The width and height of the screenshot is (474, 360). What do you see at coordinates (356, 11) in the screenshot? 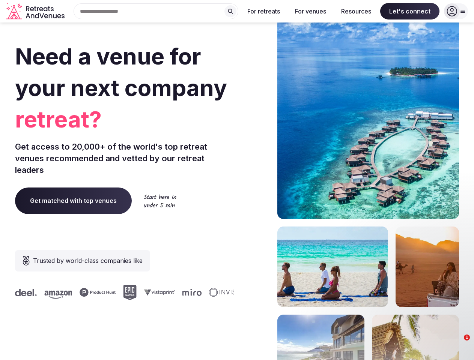
I see `button: Resources` at bounding box center [356, 11].